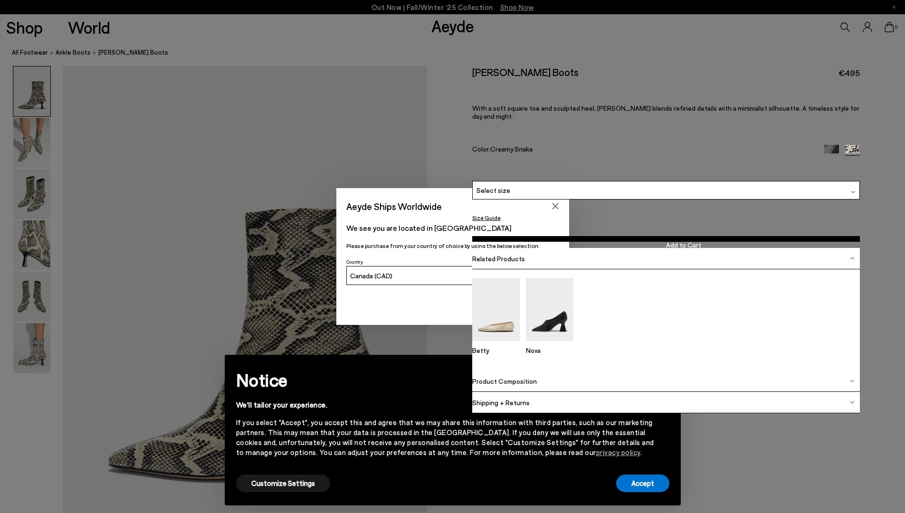 This screenshot has width=905, height=513. What do you see at coordinates (445, 380) in the screenshot?
I see `h2: Notice` at bounding box center [445, 380].